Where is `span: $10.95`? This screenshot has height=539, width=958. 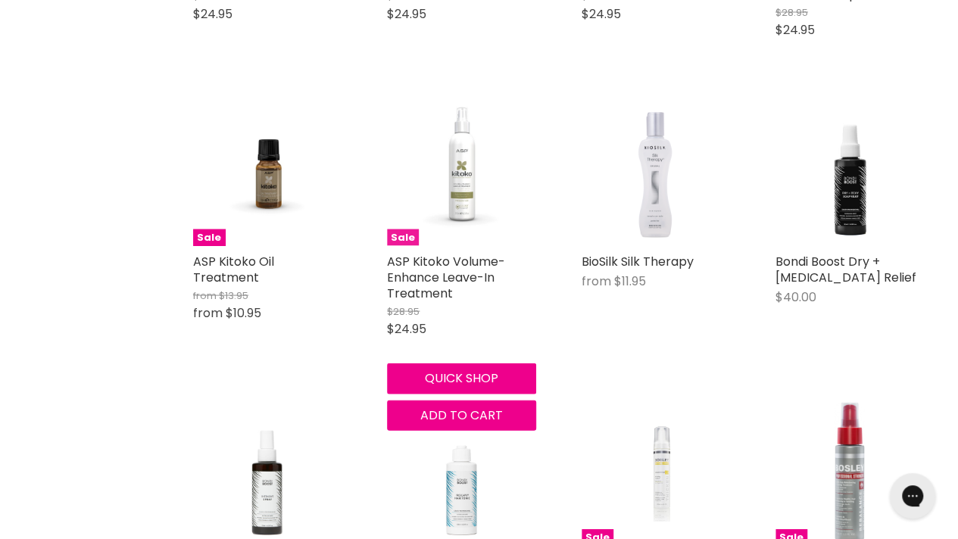
span: $10.95 is located at coordinates (243, 313).